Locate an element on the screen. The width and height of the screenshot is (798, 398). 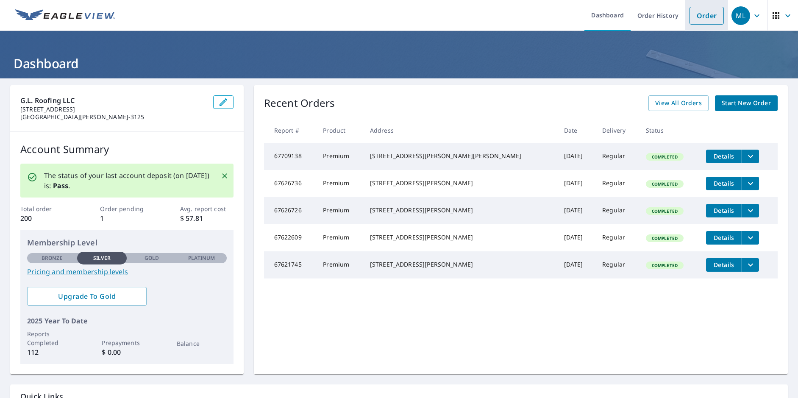
a: Order is located at coordinates (706, 16).